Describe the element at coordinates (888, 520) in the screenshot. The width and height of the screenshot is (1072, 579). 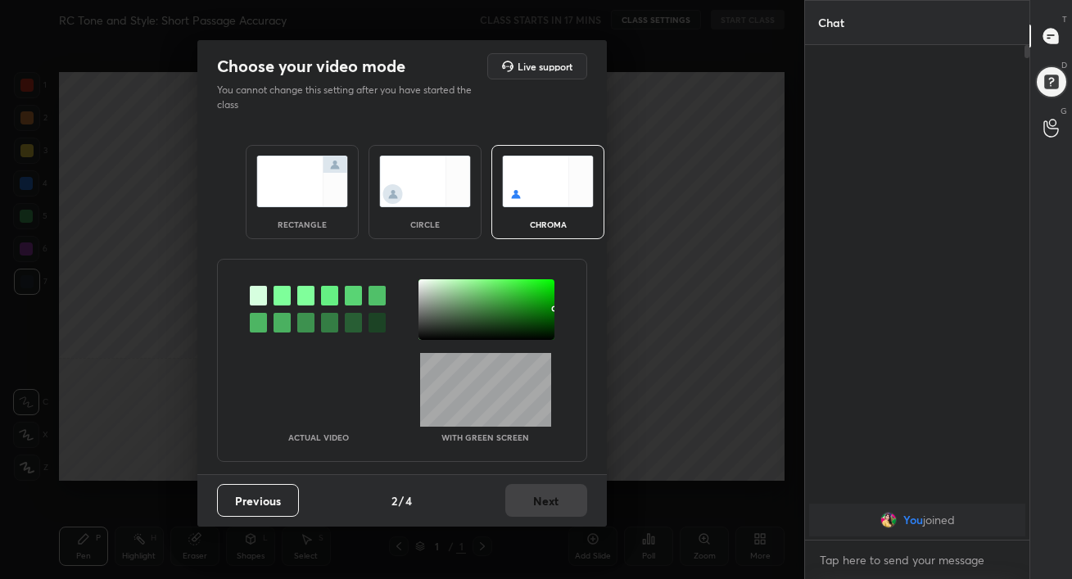
I see `img: e87f9364b6334989b9353f85ea133ed3.jpg` at that location.